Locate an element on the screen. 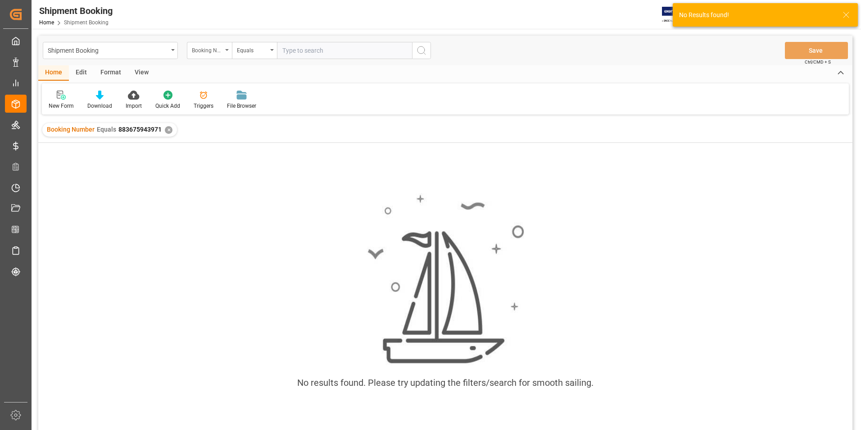 Image resolution: width=861 pixels, height=430 pixels. div: File Browser is located at coordinates (241, 106).